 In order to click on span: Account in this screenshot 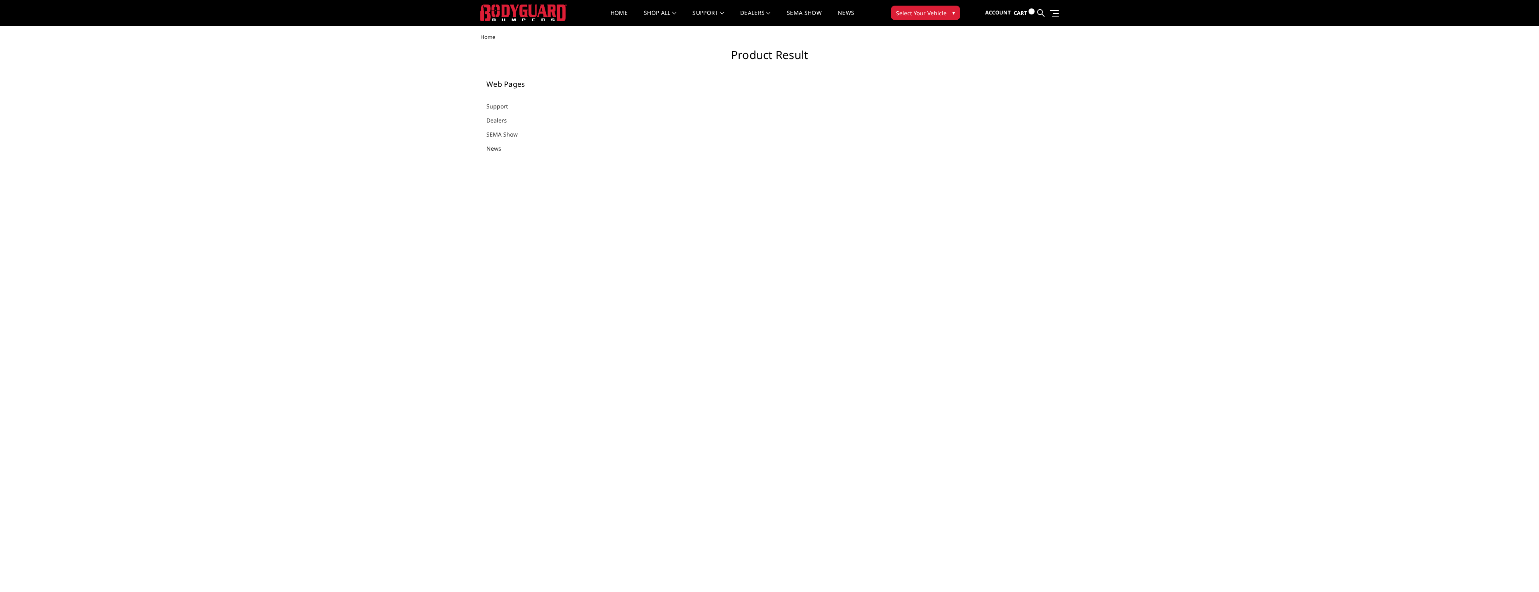, I will do `click(998, 12)`.